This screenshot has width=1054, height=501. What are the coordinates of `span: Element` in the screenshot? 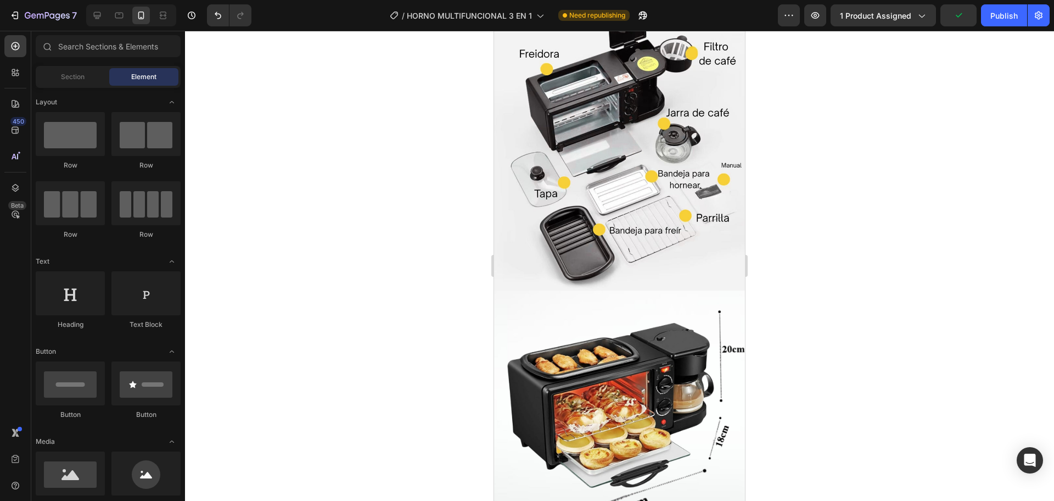 It's located at (144, 77).